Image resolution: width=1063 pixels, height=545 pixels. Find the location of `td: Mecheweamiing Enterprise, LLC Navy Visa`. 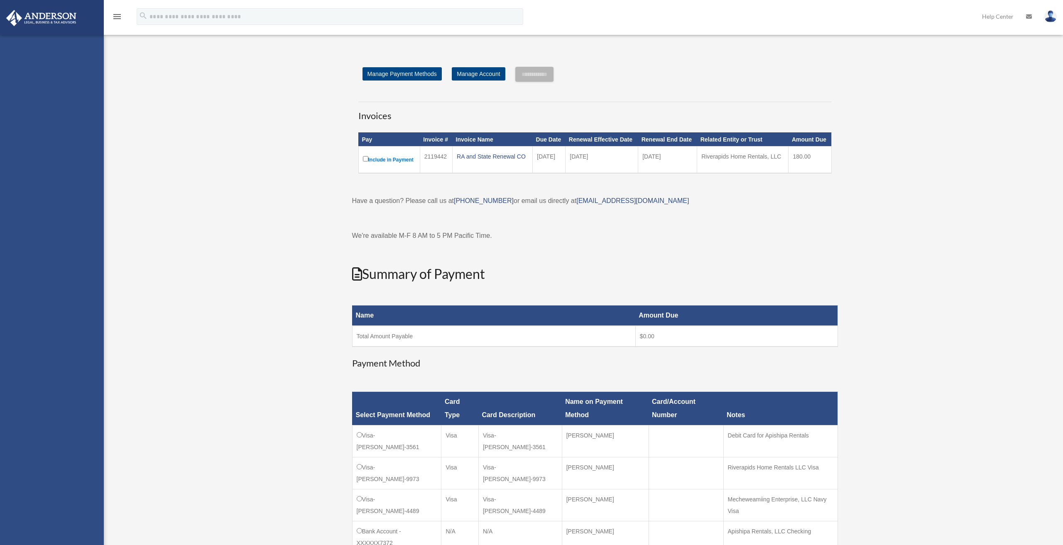

td: Mecheweamiing Enterprise, LLC Navy Visa is located at coordinates (780, 505).